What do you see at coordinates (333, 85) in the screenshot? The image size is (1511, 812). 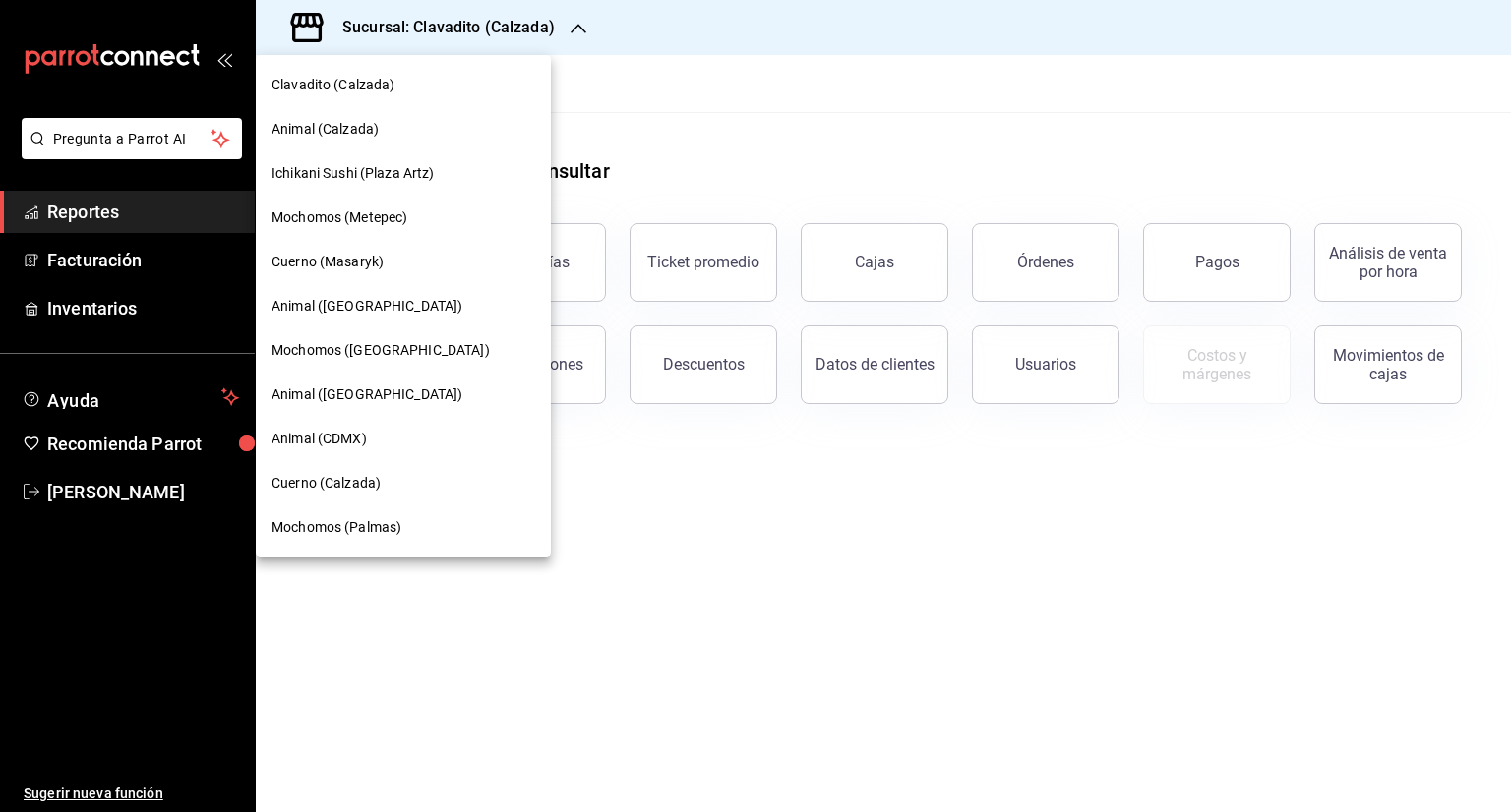 I see `span: Clavadito (Calzada)` at bounding box center [333, 85].